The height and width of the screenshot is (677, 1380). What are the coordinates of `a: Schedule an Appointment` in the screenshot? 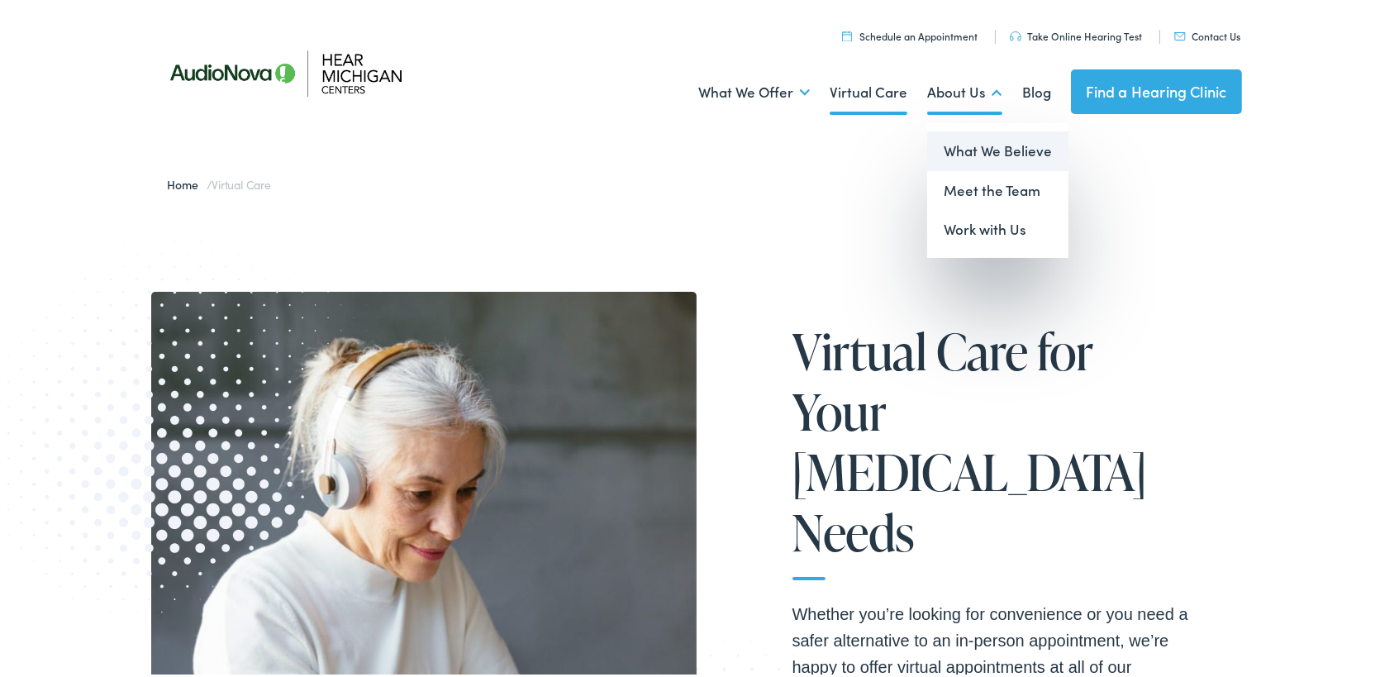 It's located at (910, 32).